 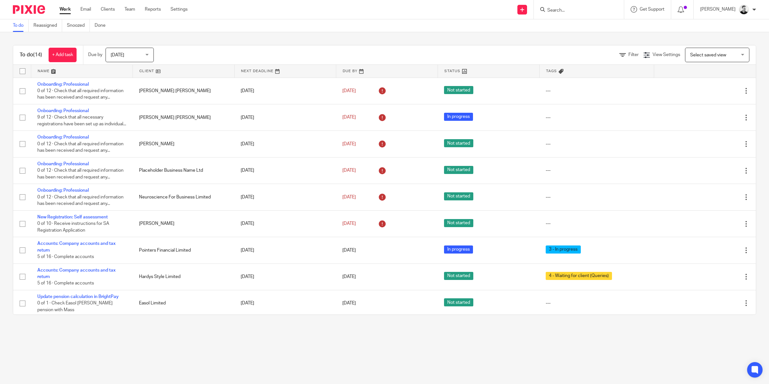 I want to click on a: Reassigned, so click(x=48, y=25).